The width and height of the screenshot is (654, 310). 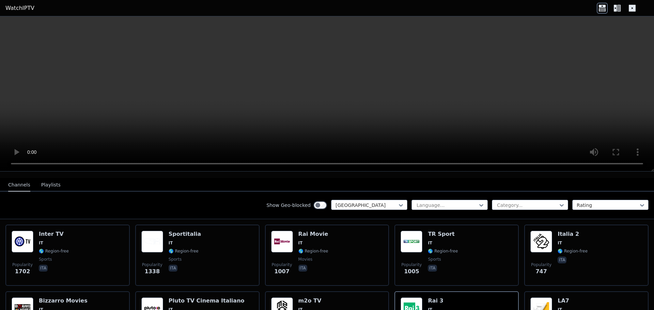 I want to click on button: Channels, so click(x=19, y=185).